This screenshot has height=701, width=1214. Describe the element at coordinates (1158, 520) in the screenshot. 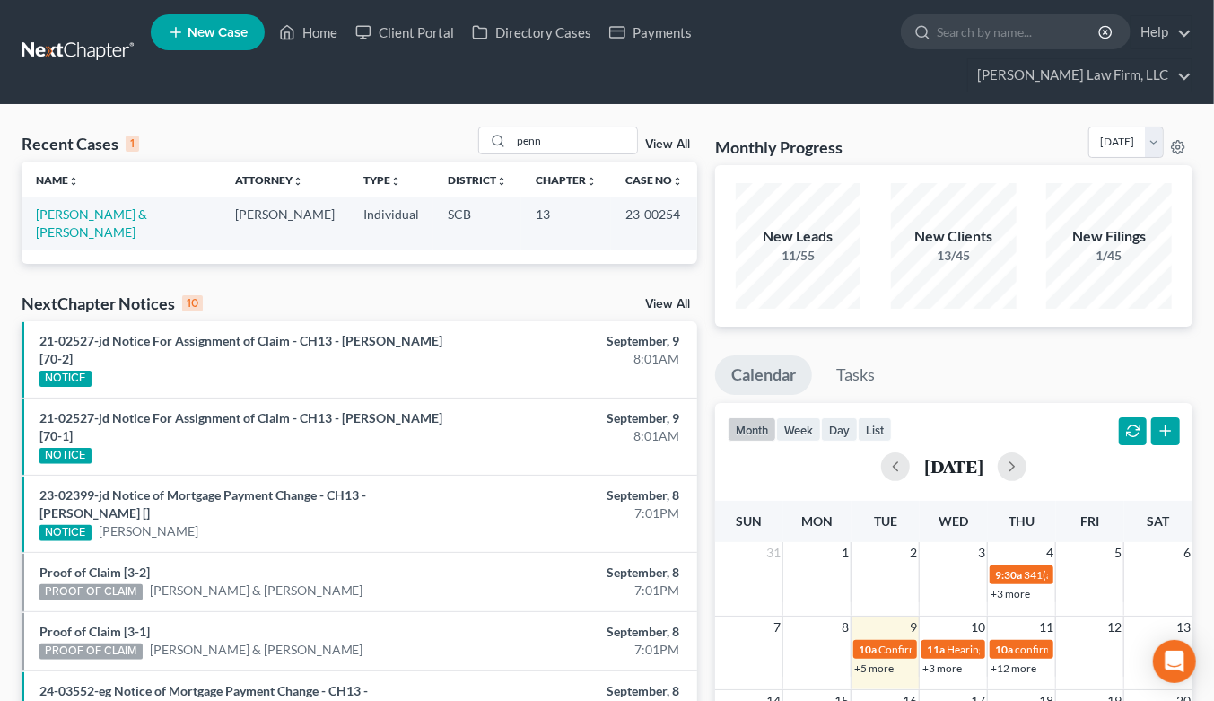

I see `span: Sat` at that location.